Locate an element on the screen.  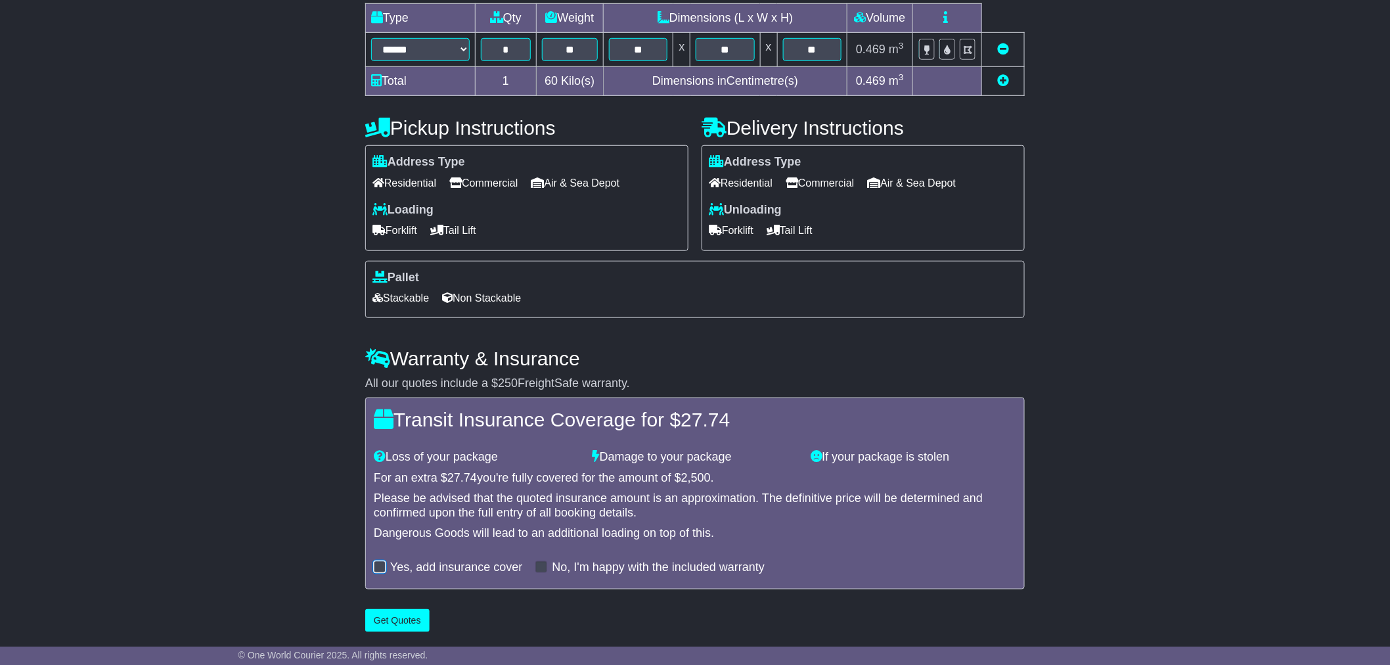
div: Loss of your package is located at coordinates (476, 457).